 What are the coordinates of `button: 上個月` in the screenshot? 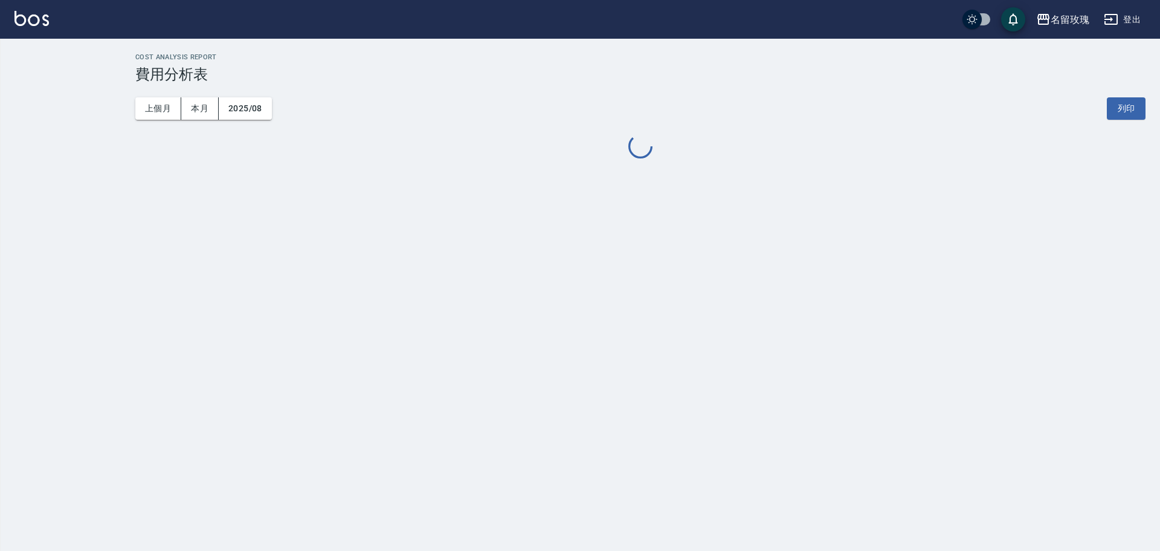 It's located at (158, 108).